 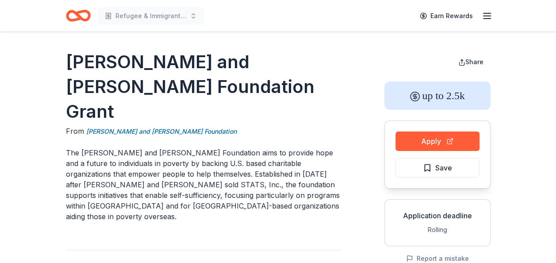 What do you see at coordinates (437, 168) in the screenshot?
I see `button: Save` at bounding box center [437, 168].